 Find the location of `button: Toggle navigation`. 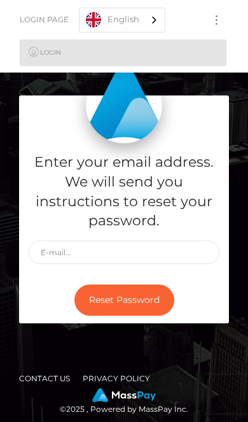

button: Toggle navigation is located at coordinates (216, 20).